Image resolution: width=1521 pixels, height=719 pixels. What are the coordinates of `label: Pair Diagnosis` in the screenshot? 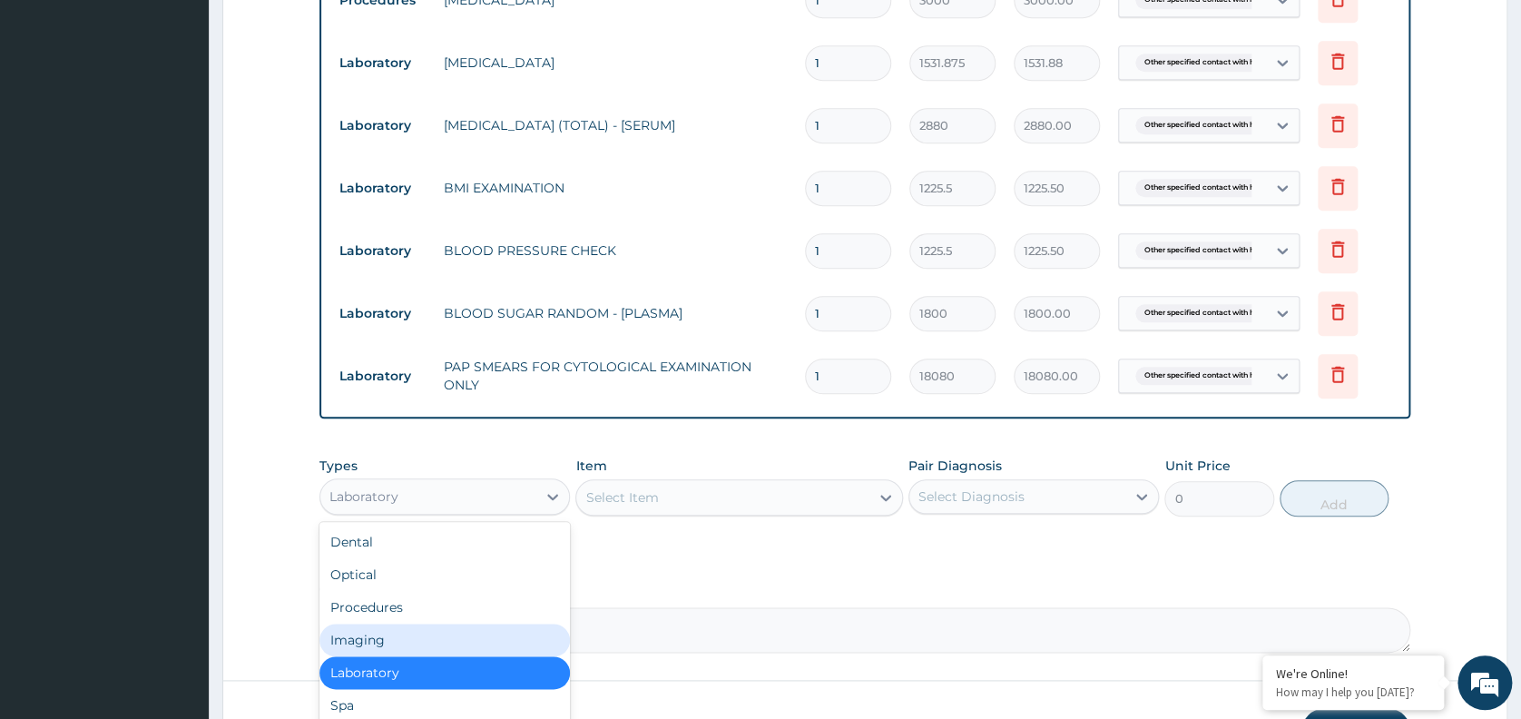 It's located at (955, 466).